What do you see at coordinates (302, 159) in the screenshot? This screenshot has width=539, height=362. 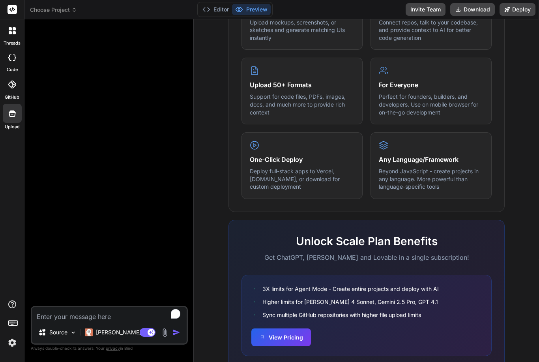 I see `h4: One-Click Deploy` at bounding box center [302, 159].